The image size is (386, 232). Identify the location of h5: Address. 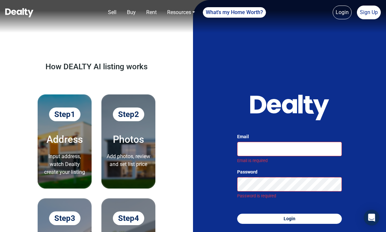
(64, 140).